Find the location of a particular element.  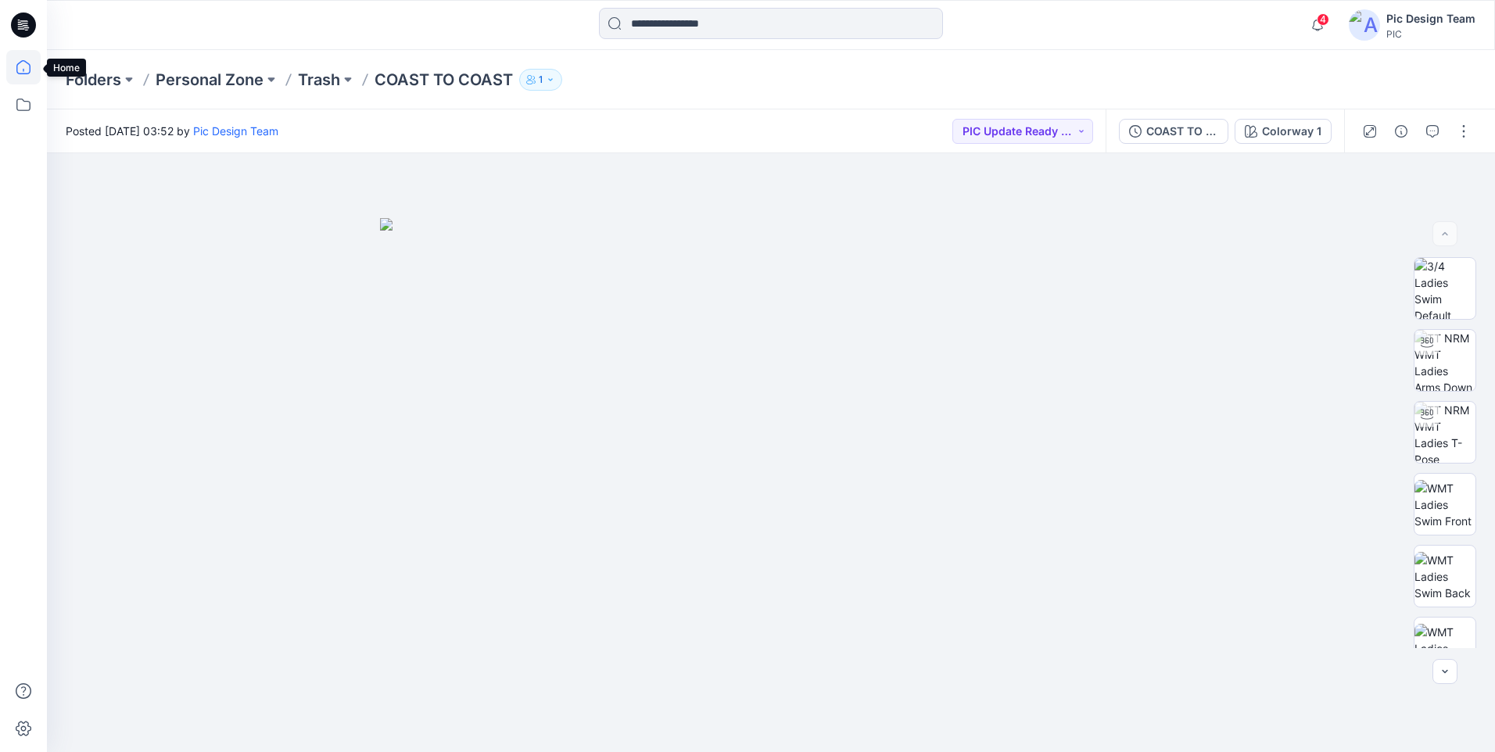

a: Personal Zone is located at coordinates (209, 80).